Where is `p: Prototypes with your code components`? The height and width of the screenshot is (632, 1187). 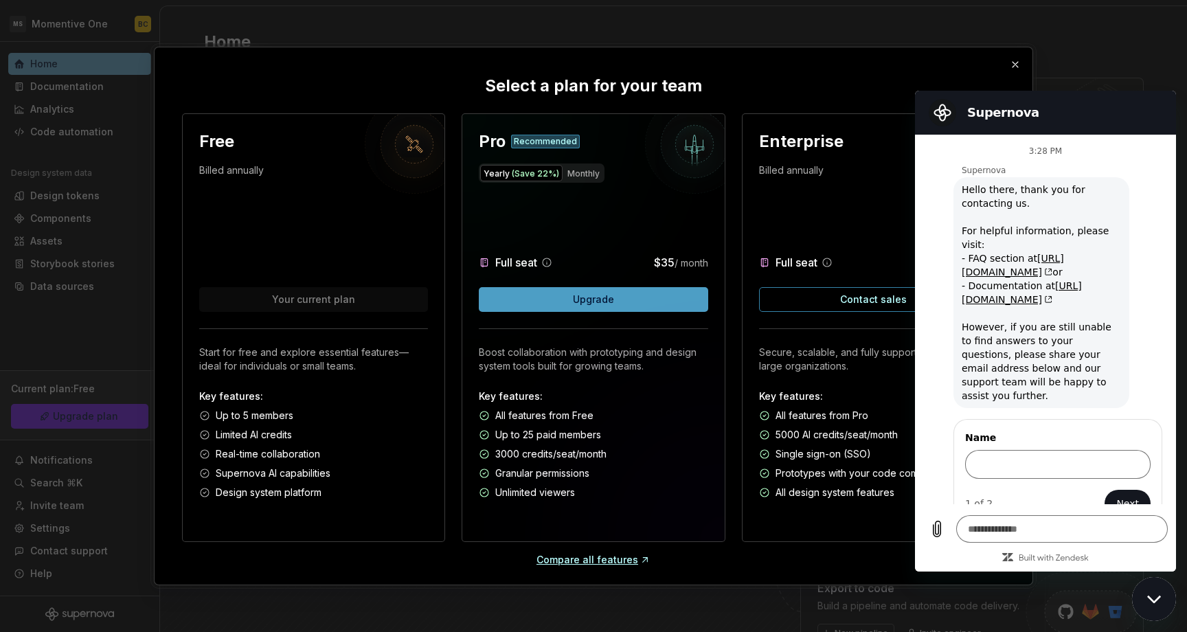
p: Prototypes with your code components is located at coordinates (866, 473).